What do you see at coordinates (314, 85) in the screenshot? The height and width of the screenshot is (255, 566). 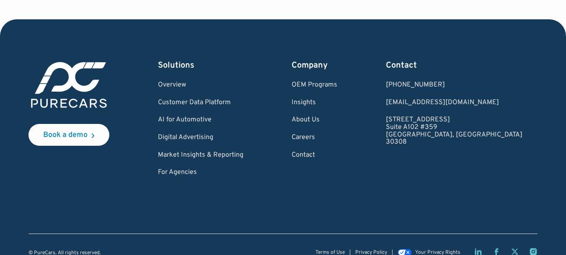 I see `a: OEM Programs` at bounding box center [314, 85].